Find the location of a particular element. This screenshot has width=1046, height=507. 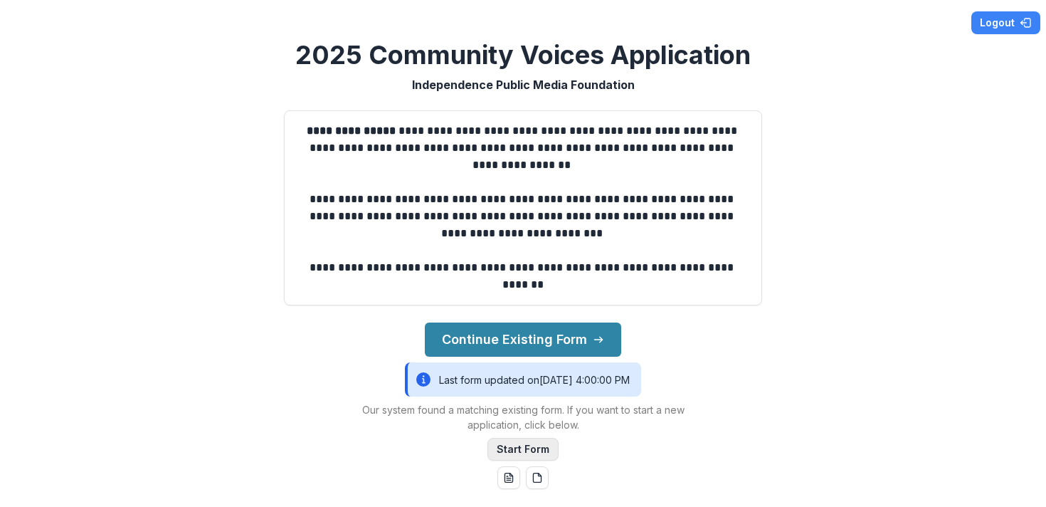

button: Logout is located at coordinates (1006, 23).